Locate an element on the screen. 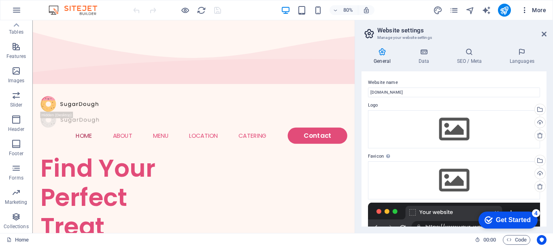 Image resolution: width=553 pixels, height=246 pixels. button: Click here to leave preview mode and continue editing is located at coordinates (185, 10).